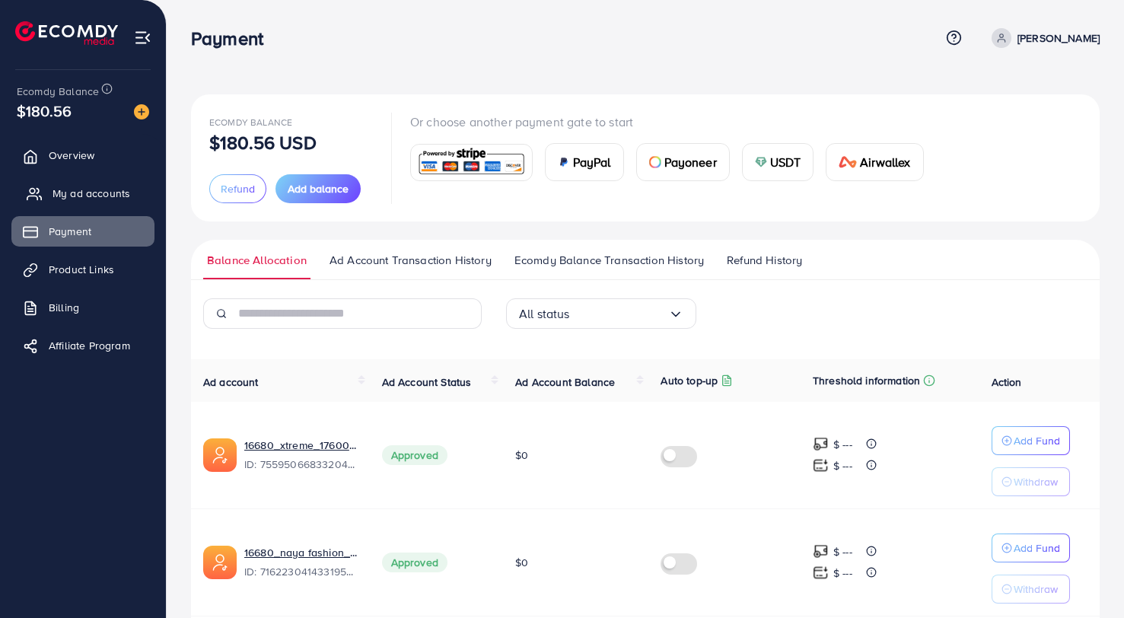  I want to click on span: Refund, so click(237, 189).